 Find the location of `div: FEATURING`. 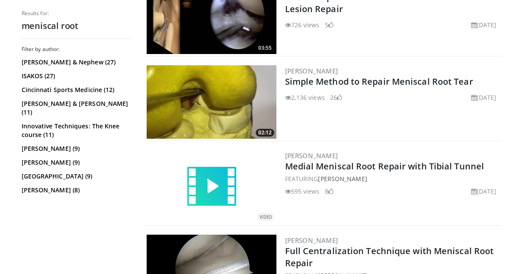

div: FEATURING is located at coordinates (392, 179).